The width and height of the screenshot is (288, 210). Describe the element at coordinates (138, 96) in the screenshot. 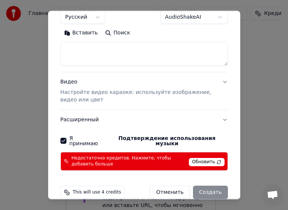

I see `p: Настройте видео караоке: используйте изображение, видео или цвет` at that location.